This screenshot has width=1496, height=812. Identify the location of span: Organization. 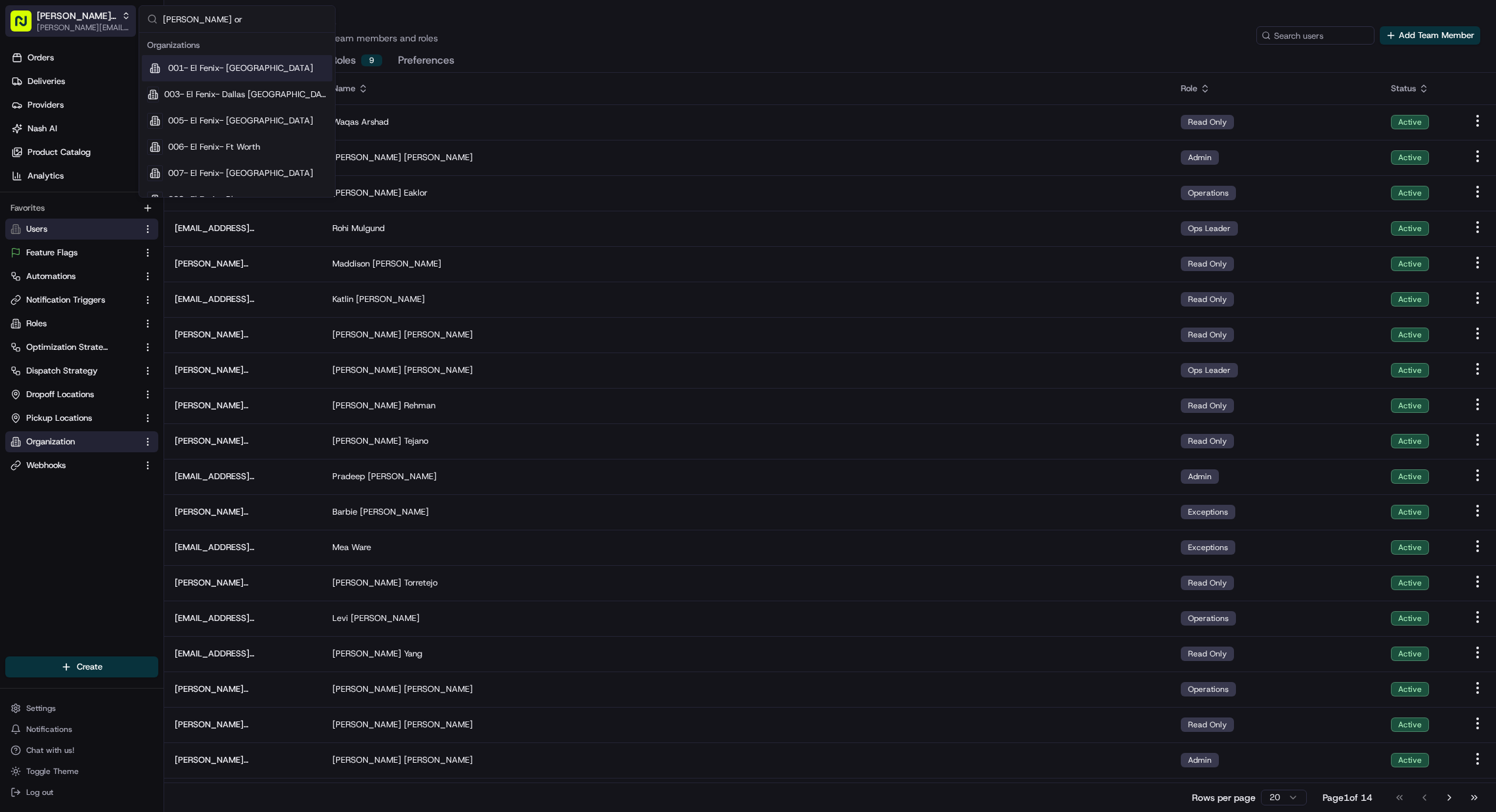
(51, 442).